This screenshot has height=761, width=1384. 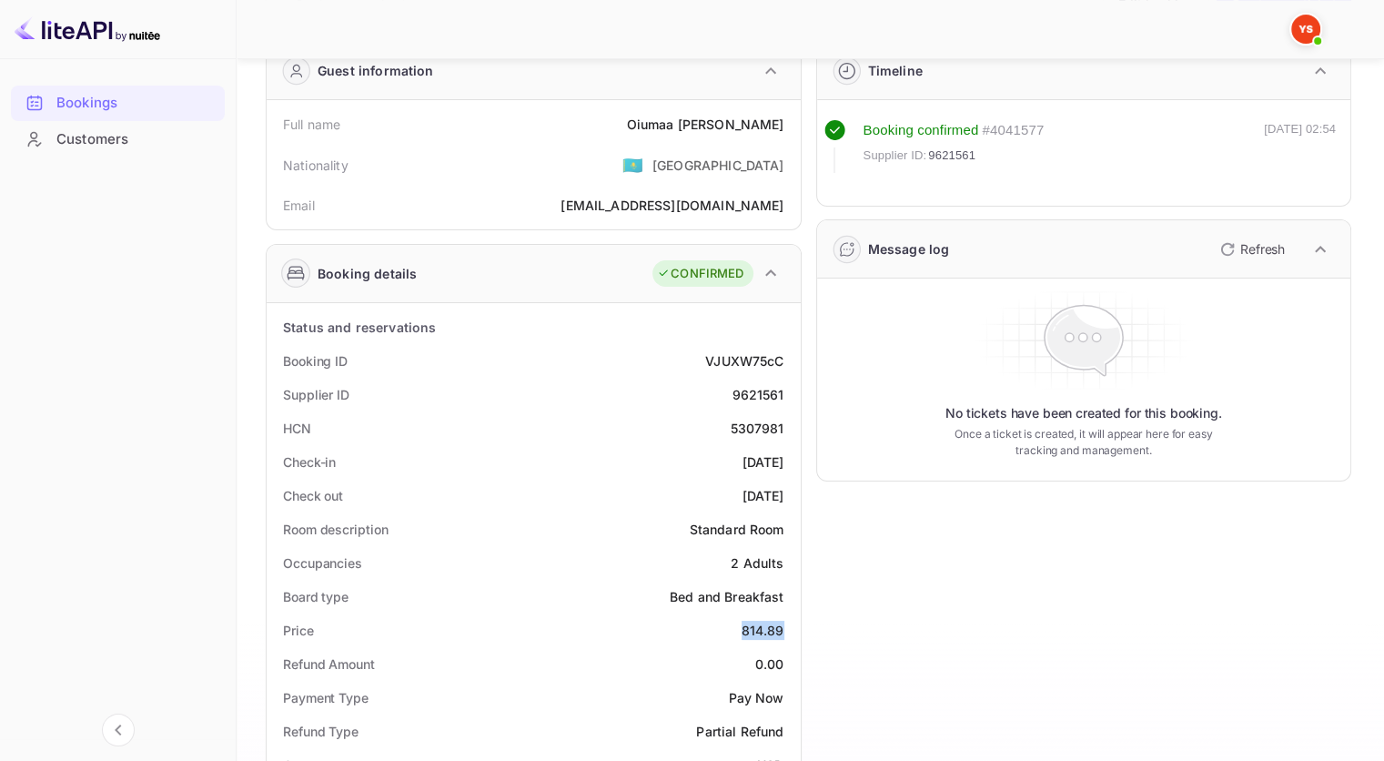 What do you see at coordinates (320, 730) in the screenshot?
I see `div: Refund Type` at bounding box center [320, 730].